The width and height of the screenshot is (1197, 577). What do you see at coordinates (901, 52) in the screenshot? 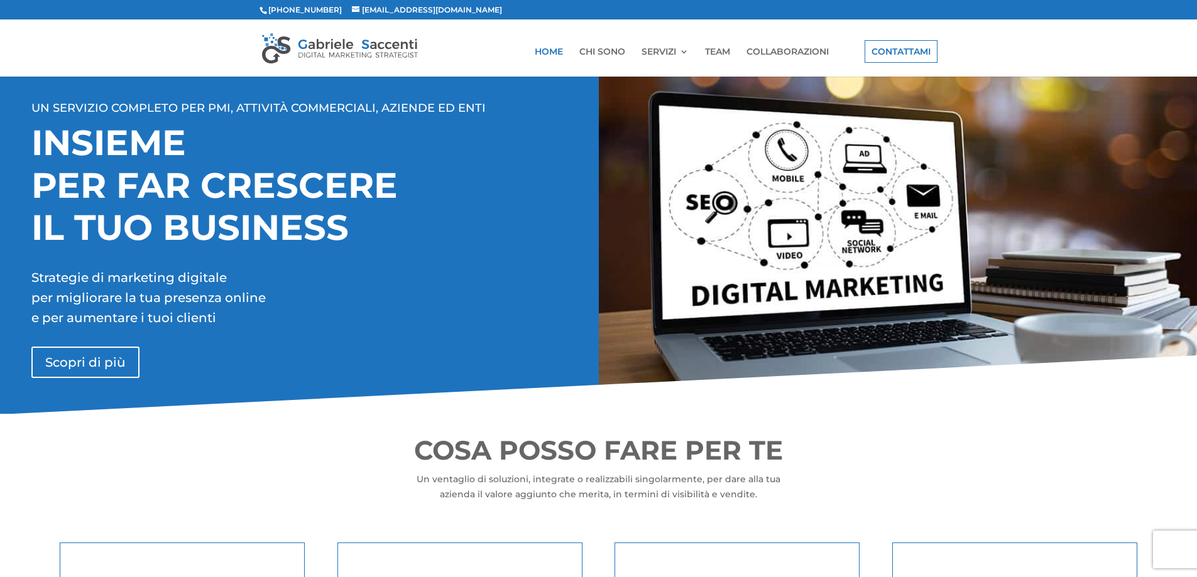
I see `a: CONTATTAMI` at bounding box center [901, 52].